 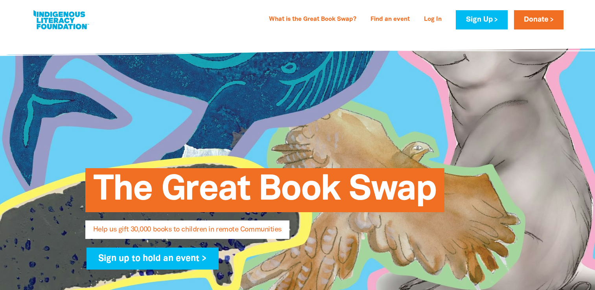 What do you see at coordinates (390, 20) in the screenshot?
I see `a: Find an event` at bounding box center [390, 20].